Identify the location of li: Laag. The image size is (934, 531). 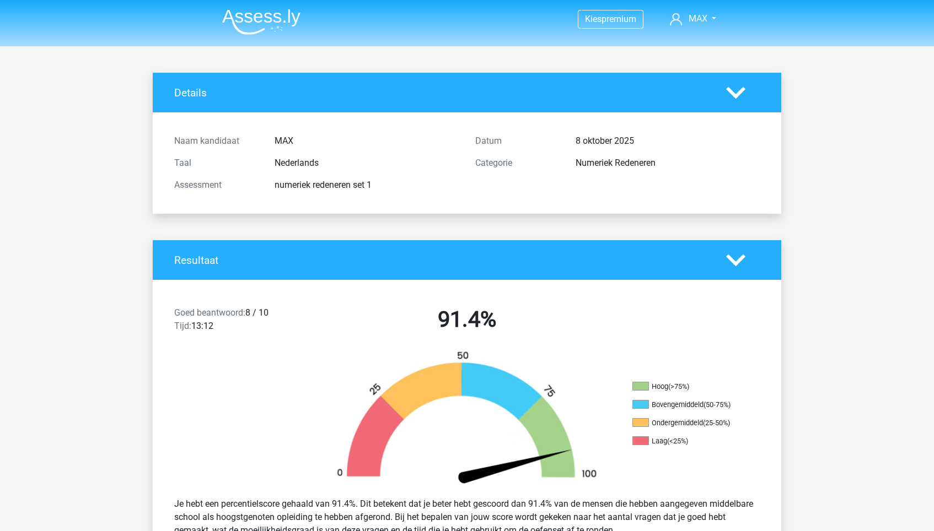
(687, 441).